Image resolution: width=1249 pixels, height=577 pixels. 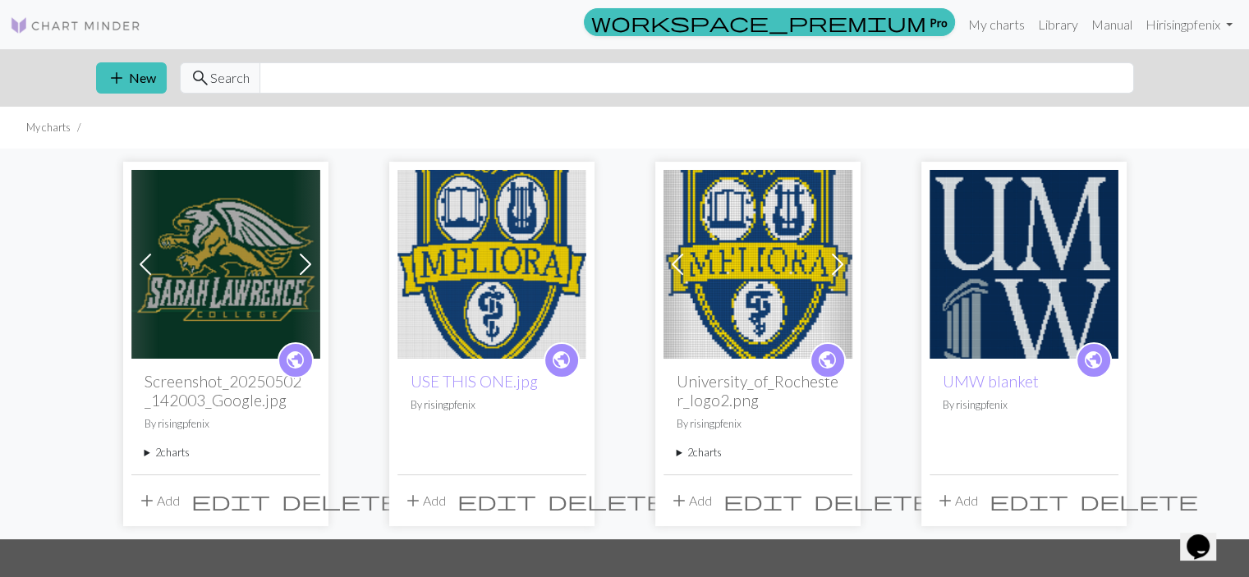 What do you see at coordinates (1024, 264) in the screenshot?
I see `img: UMW logo` at bounding box center [1024, 264].